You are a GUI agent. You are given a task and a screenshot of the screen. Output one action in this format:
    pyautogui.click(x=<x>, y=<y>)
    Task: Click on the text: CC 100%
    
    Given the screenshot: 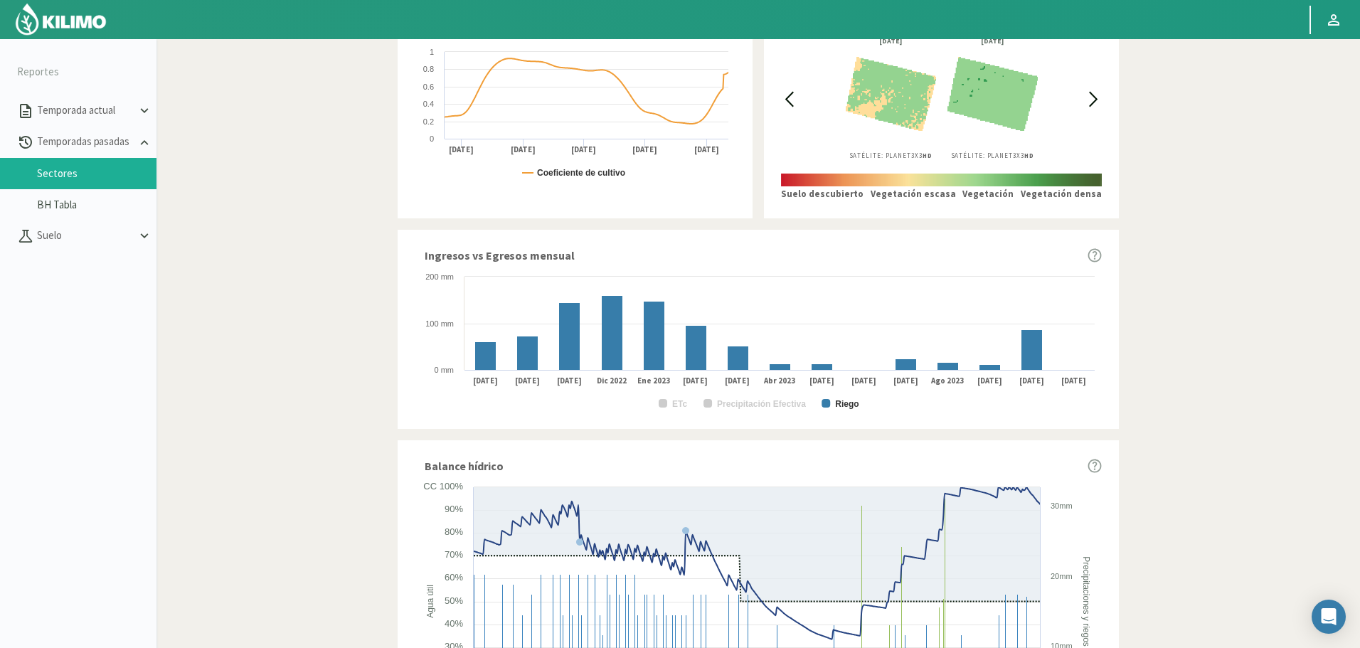 What is the action you would take?
    pyautogui.click(x=443, y=486)
    